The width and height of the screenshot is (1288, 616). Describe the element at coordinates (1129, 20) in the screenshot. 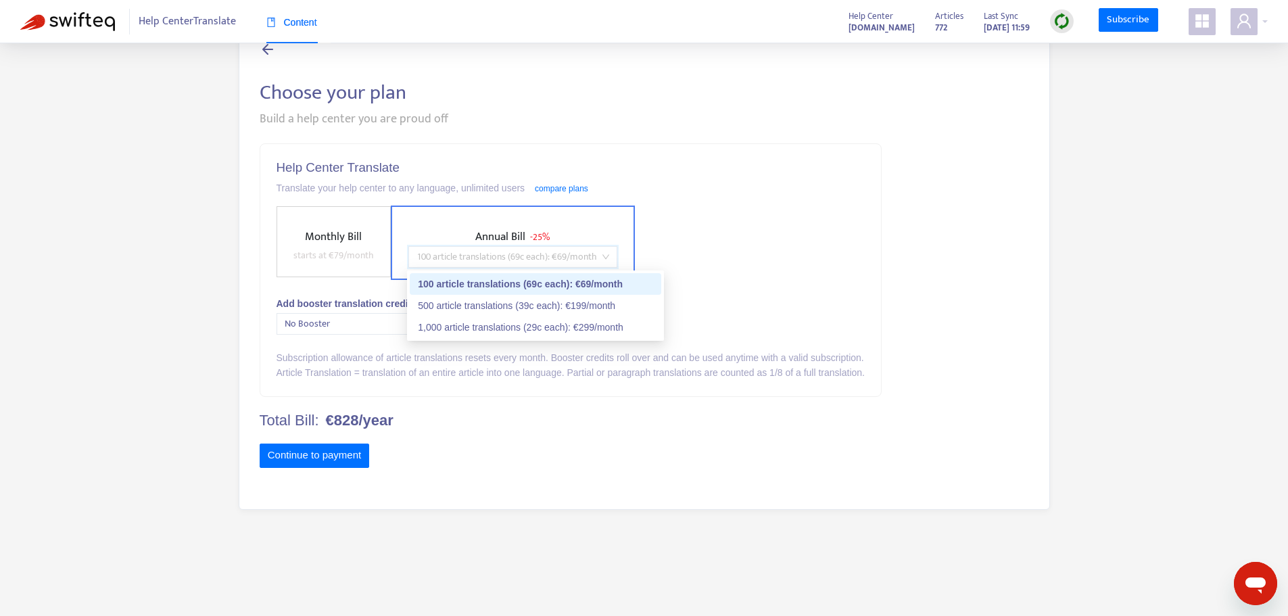

I see `a: Subscribe` at that location.